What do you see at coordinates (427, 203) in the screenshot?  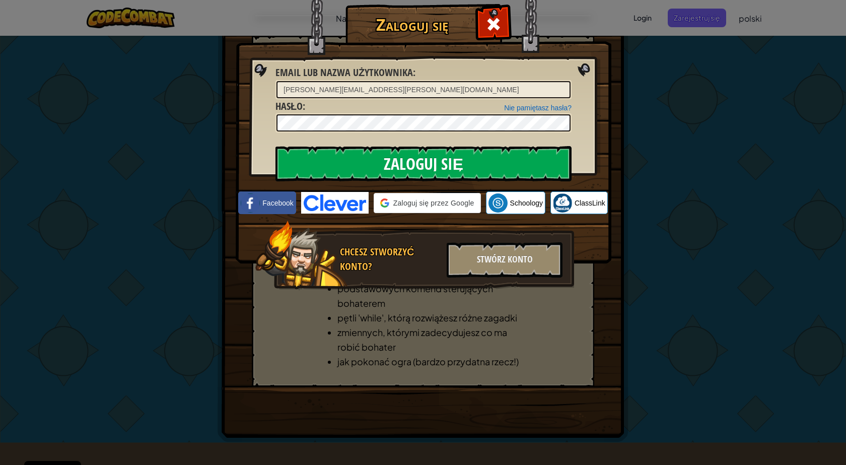 I see `div: Zaloguj się przez Google` at bounding box center [427, 203].